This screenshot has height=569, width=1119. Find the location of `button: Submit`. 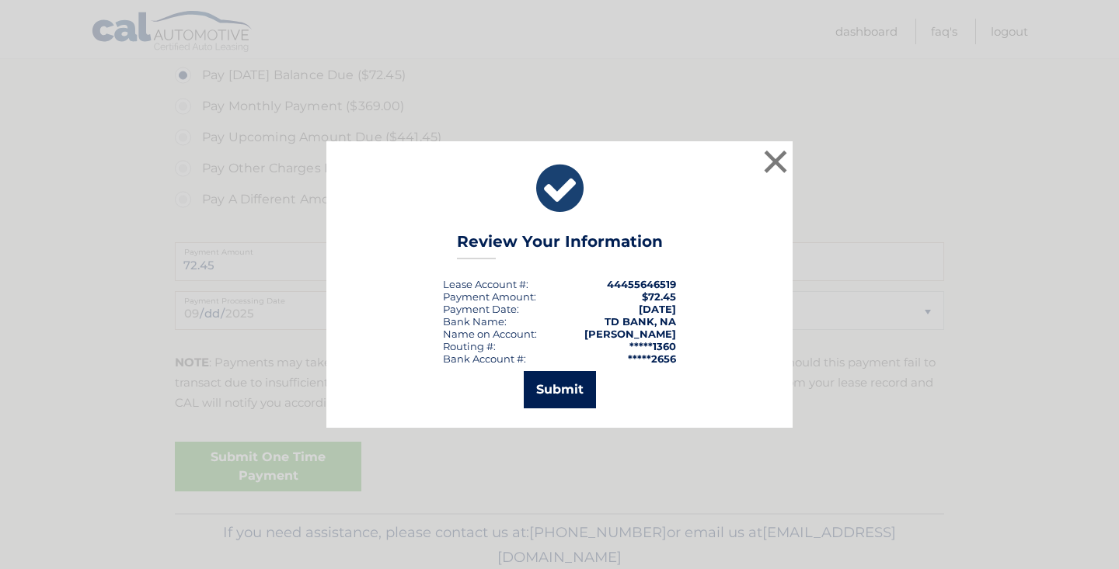

button: Submit is located at coordinates (559, 390).